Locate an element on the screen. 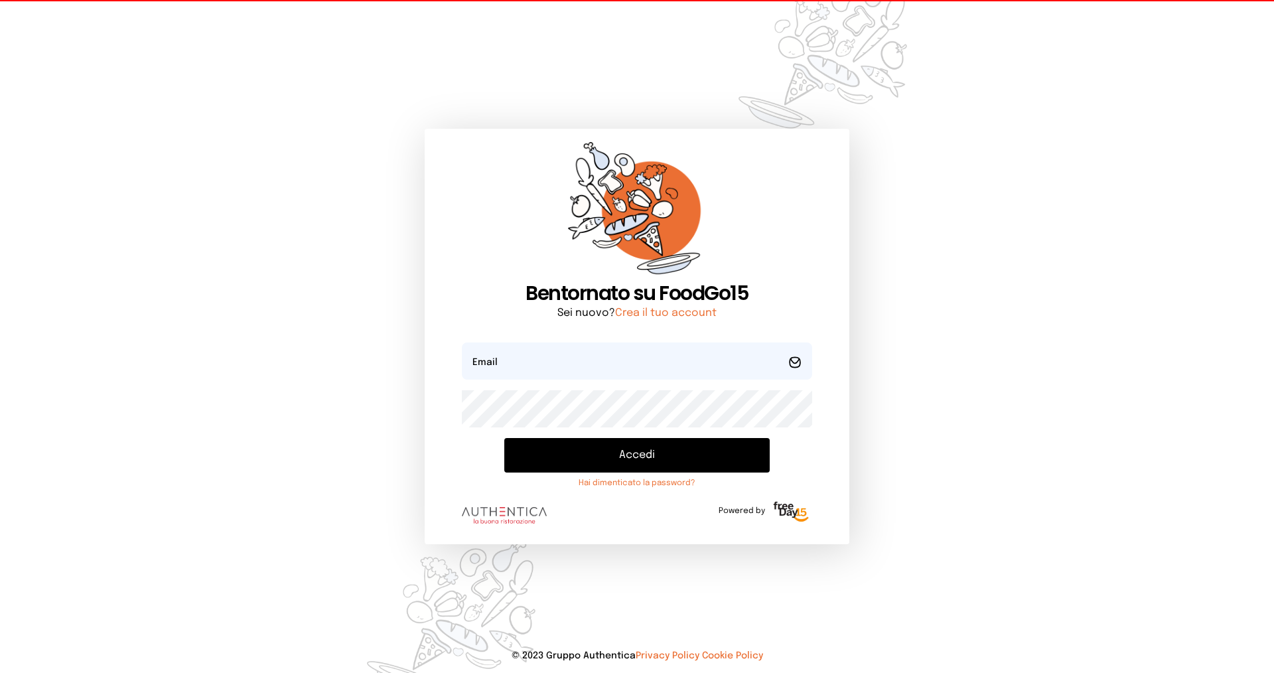  button: Accedi is located at coordinates (637, 455).